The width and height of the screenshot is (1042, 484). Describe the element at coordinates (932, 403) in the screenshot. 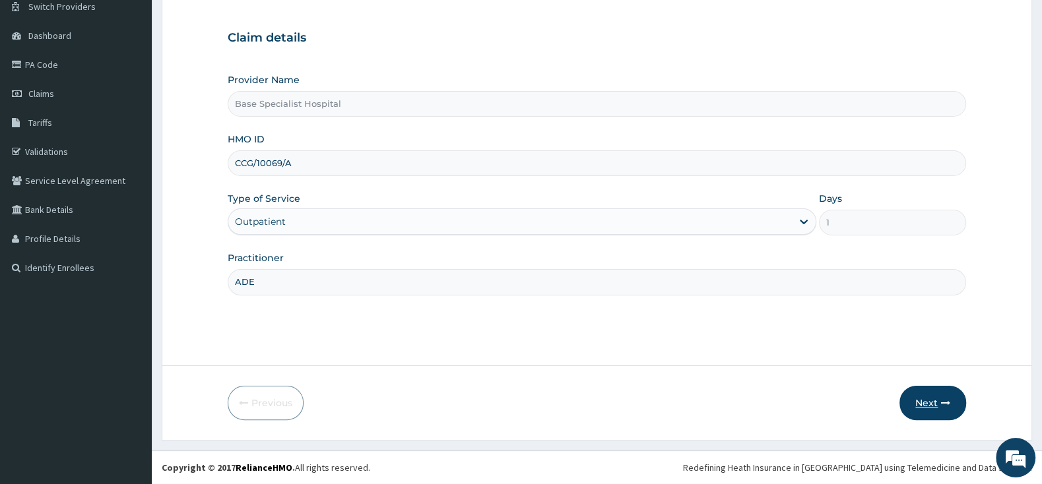

I see `button: Next` at that location.